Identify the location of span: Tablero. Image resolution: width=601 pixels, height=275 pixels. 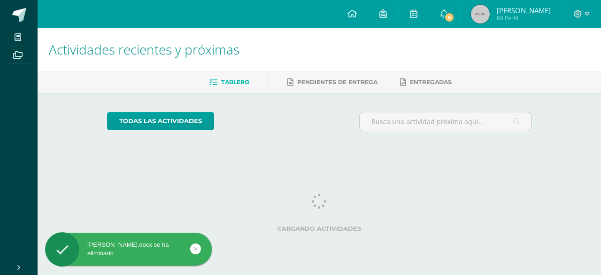
(235, 82).